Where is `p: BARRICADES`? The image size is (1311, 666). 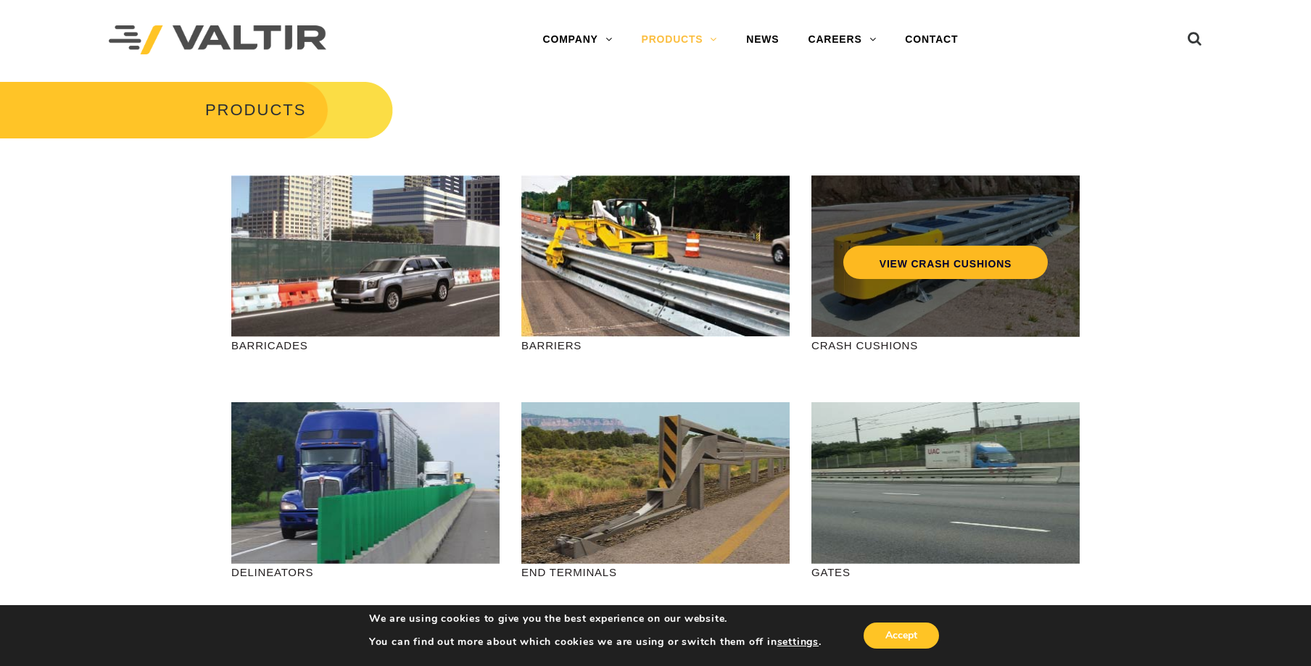 p: BARRICADES is located at coordinates (365, 345).